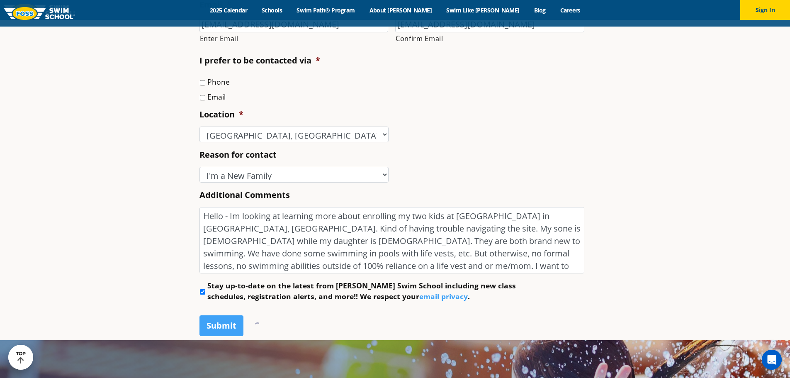 Image resolution: width=790 pixels, height=378 pixels. What do you see at coordinates (490, 39) in the screenshot?
I see `label: Confirm Email` at bounding box center [490, 39].